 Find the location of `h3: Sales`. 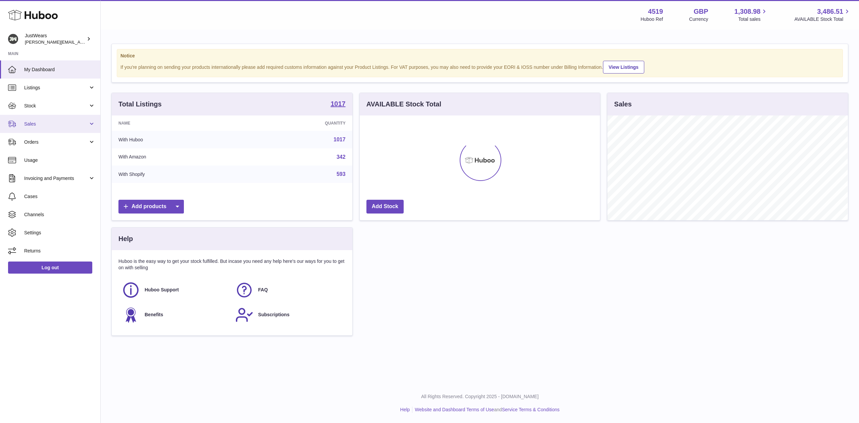

h3: Sales is located at coordinates (623, 104).